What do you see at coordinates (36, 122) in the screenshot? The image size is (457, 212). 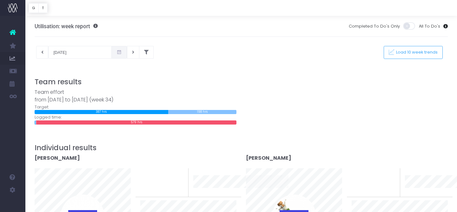 I see `div: 3 hrs` at bounding box center [36, 122].